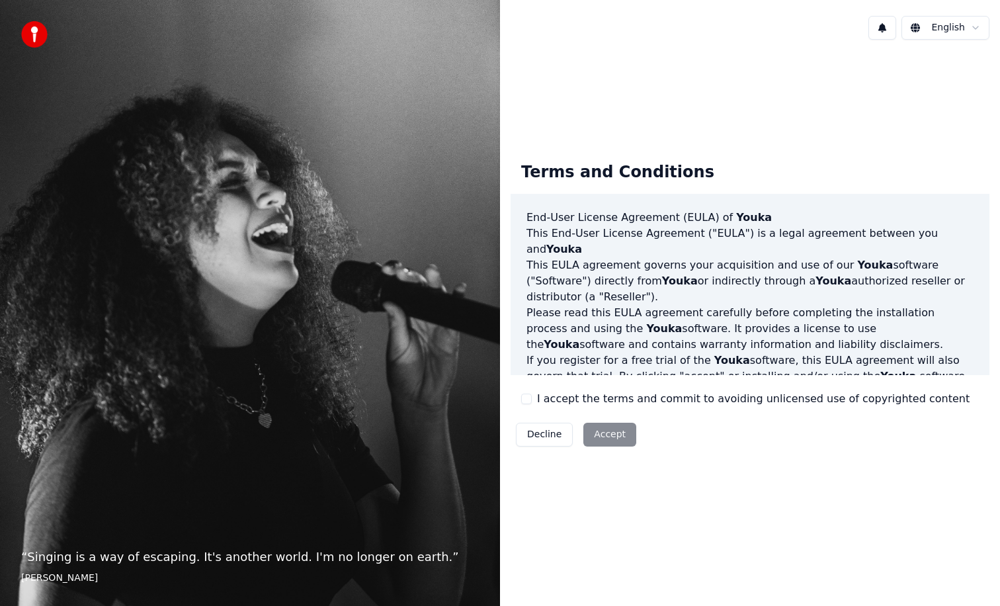  Describe the element at coordinates (750, 329) in the screenshot. I see `p: Please read this EULA agreement carefully before completing the installation process and using th...` at that location.